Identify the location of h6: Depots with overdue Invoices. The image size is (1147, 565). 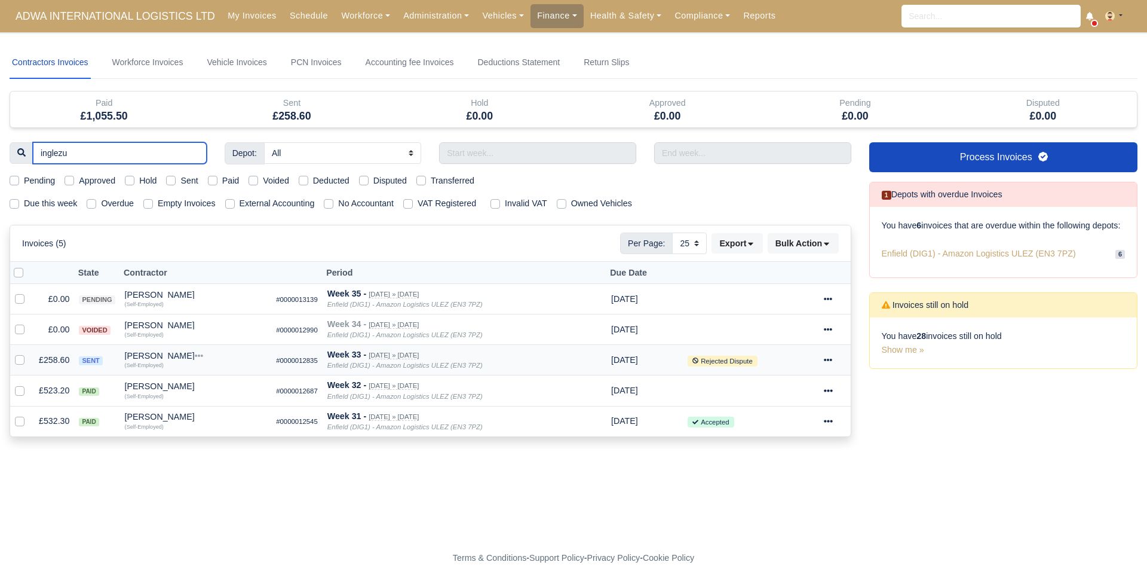
(942, 194).